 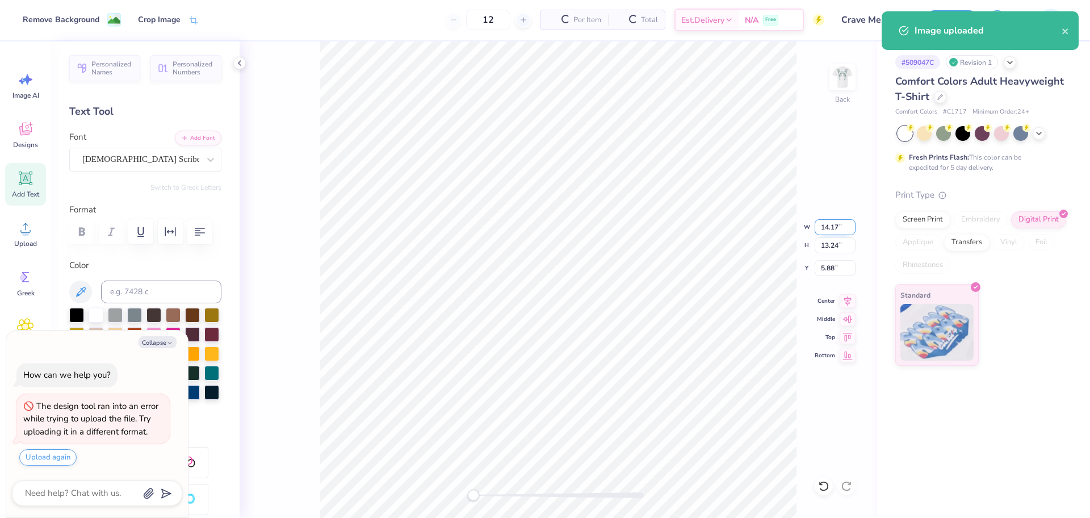 I want to click on button: close, so click(x=1066, y=31).